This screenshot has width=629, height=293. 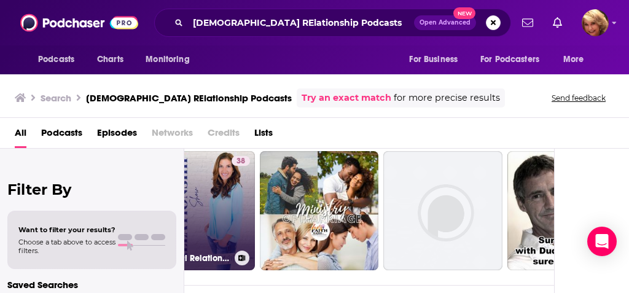 What do you see at coordinates (117, 135) in the screenshot?
I see `span: Episodes` at bounding box center [117, 135].